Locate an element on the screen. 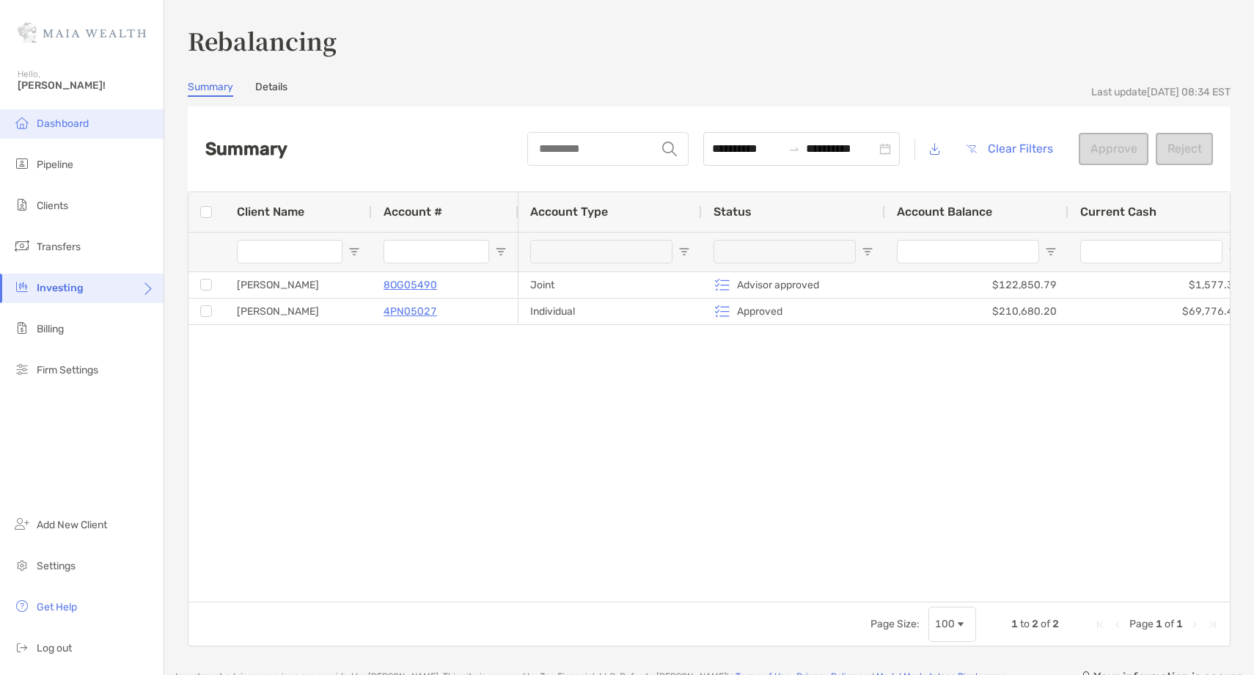 The width and height of the screenshot is (1254, 675). h2: Summary is located at coordinates (246, 149).